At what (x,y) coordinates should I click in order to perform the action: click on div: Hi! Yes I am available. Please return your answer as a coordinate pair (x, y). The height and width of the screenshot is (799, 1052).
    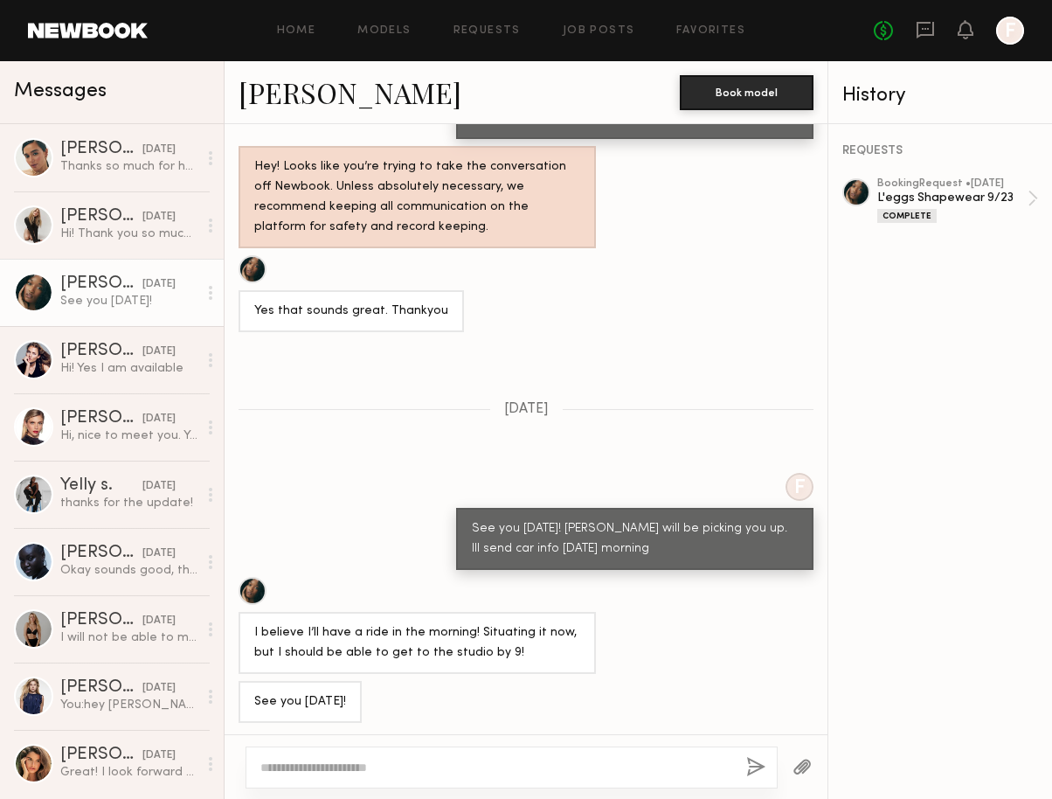
    Looking at the image, I should click on (128, 368).